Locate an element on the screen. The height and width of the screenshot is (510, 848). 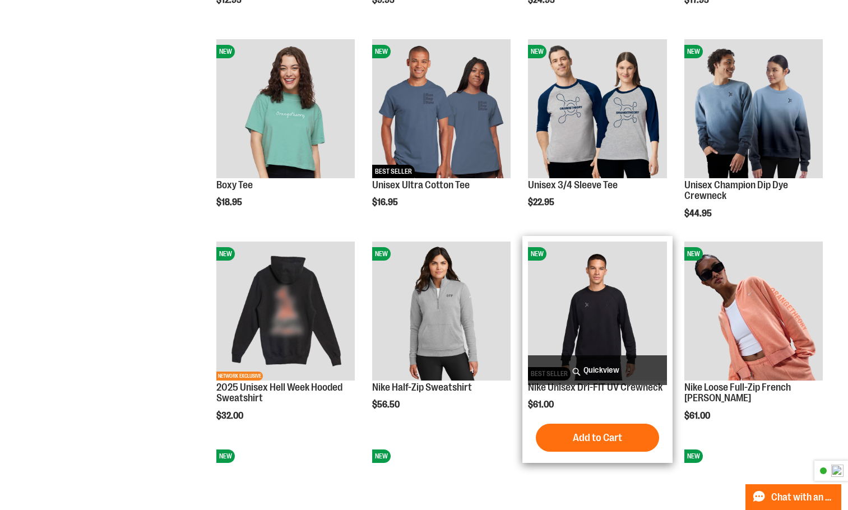
a: Unisex Champion Dip Dye CrewneckNEW is located at coordinates (753, 109).